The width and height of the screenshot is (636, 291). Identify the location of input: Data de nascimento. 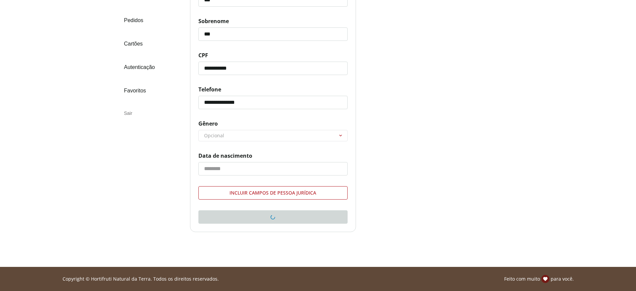
(273, 169).